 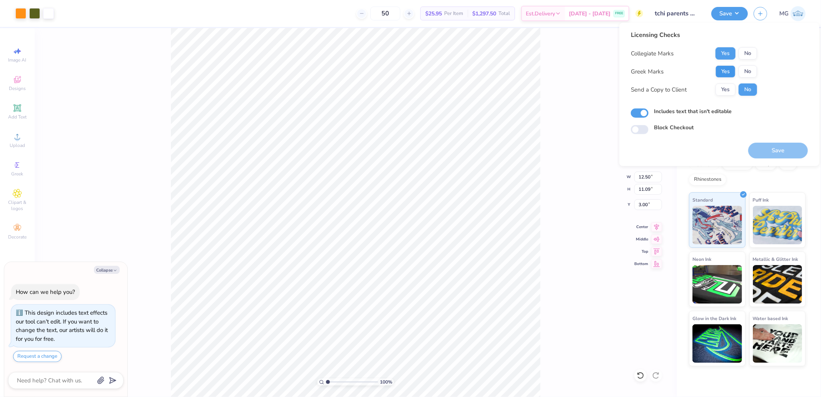 I want to click on label: Includes text that isn't editable, so click(x=693, y=111).